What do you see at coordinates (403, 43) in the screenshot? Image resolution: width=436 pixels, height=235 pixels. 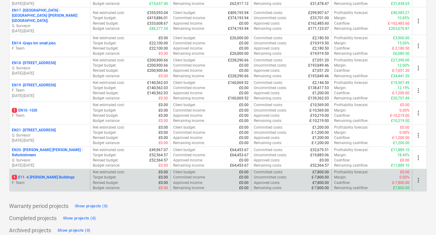 I see `p: 15.00%` at bounding box center [403, 43].